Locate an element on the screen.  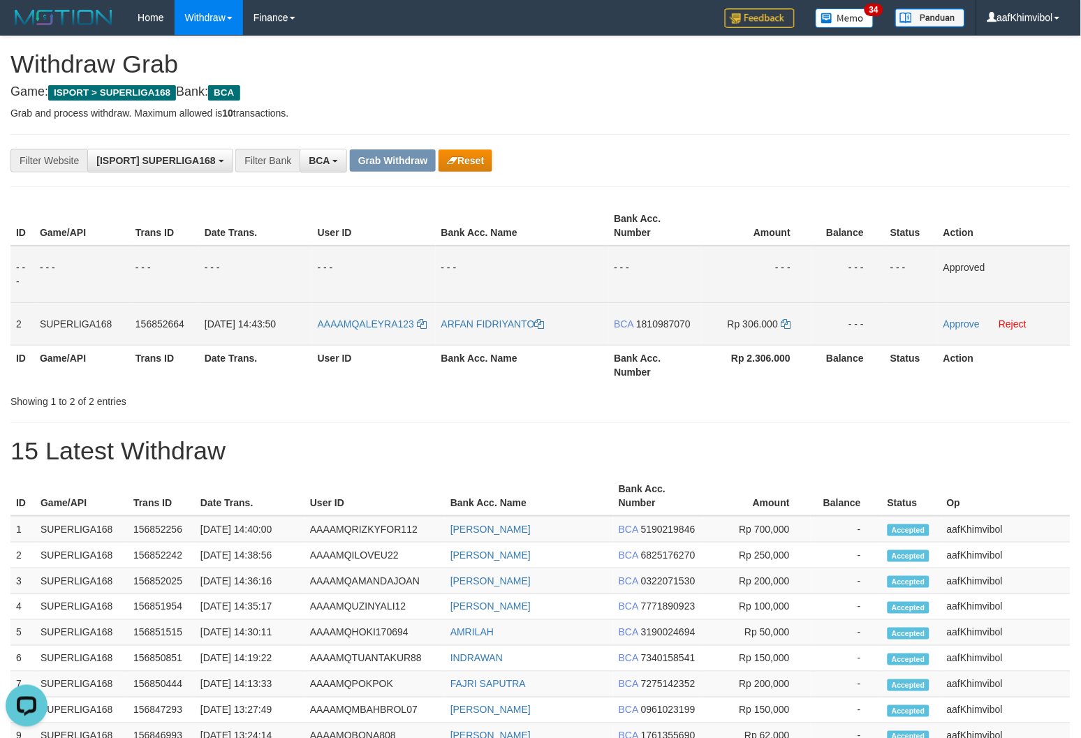
th: ID is located at coordinates (22, 226).